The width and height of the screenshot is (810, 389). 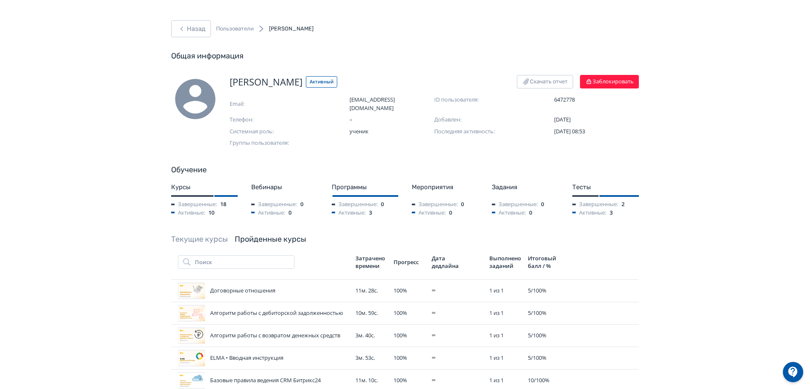 What do you see at coordinates (207, 56) in the screenshot?
I see `a: Общая информация` at bounding box center [207, 56].